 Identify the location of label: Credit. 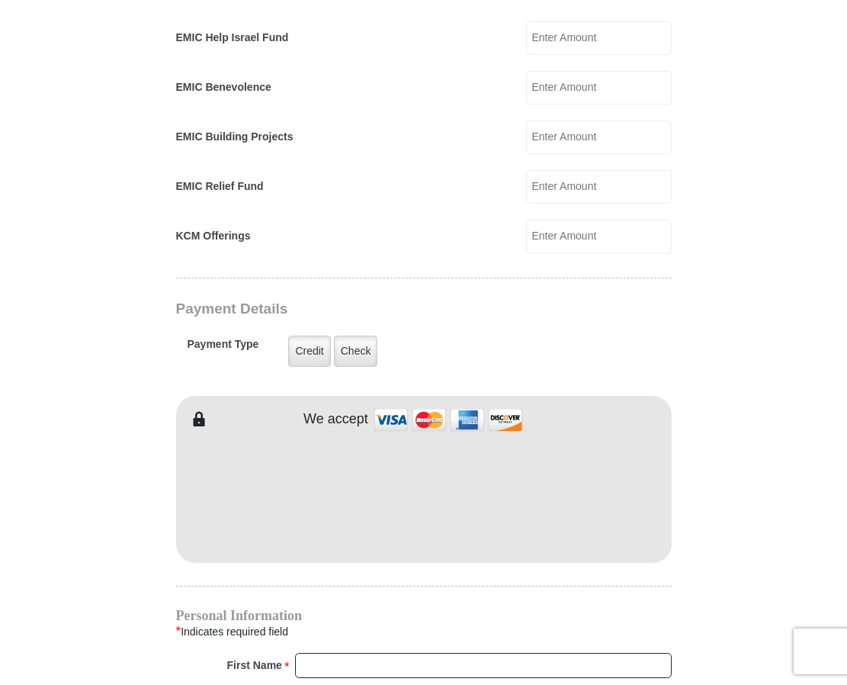
(309, 351).